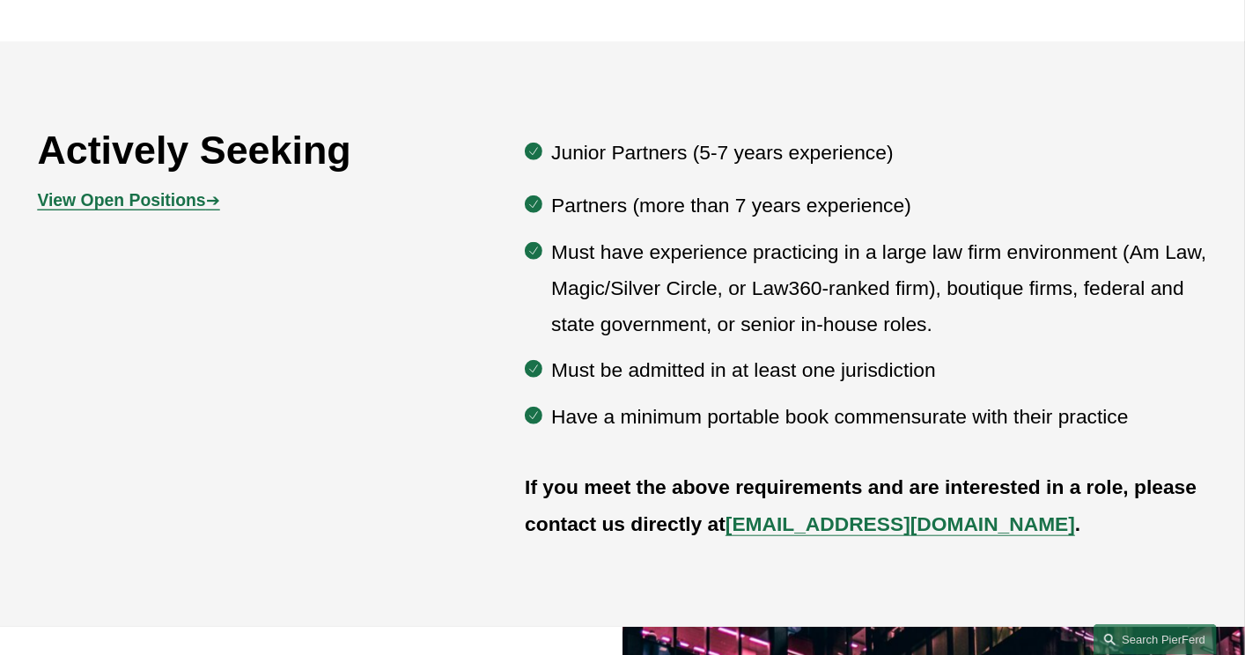  What do you see at coordinates (128, 200) in the screenshot?
I see `a: View Open Positions➔` at bounding box center [128, 200].